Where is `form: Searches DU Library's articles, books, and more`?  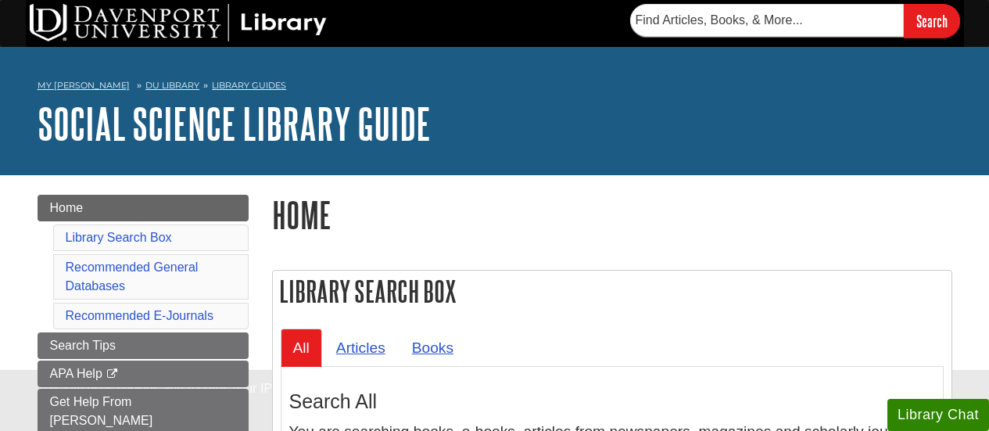 form: Searches DU Library's articles, books, and more is located at coordinates (795, 20).